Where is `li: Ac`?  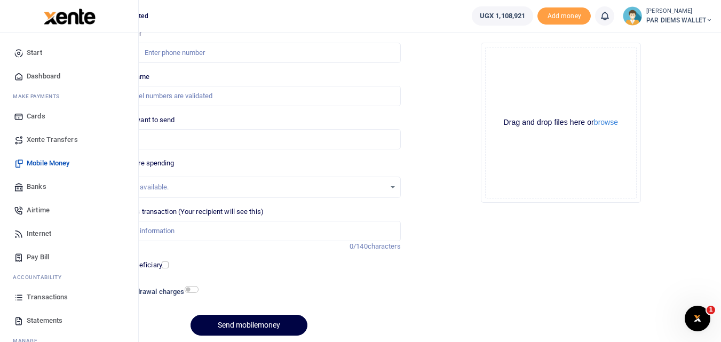
li: Ac is located at coordinates (69, 277).